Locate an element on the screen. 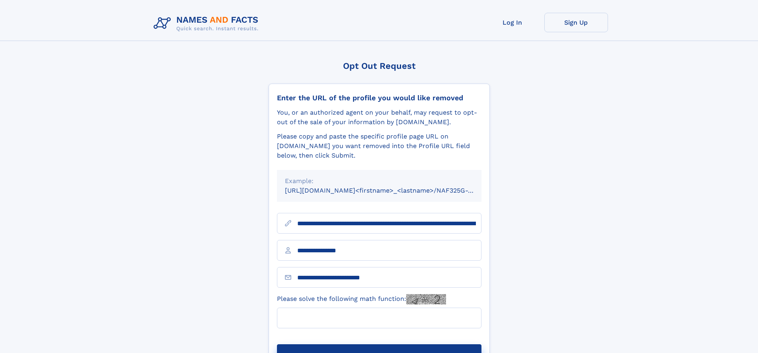 The height and width of the screenshot is (353, 758). div: Enter the URL of the profile you would like removed is located at coordinates (379, 98).